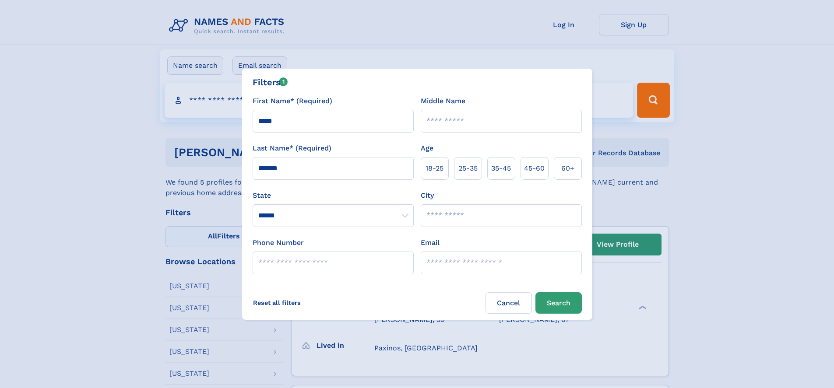 The height and width of the screenshot is (388, 834). What do you see at coordinates (508, 303) in the screenshot?
I see `label: Cancel` at bounding box center [508, 303].